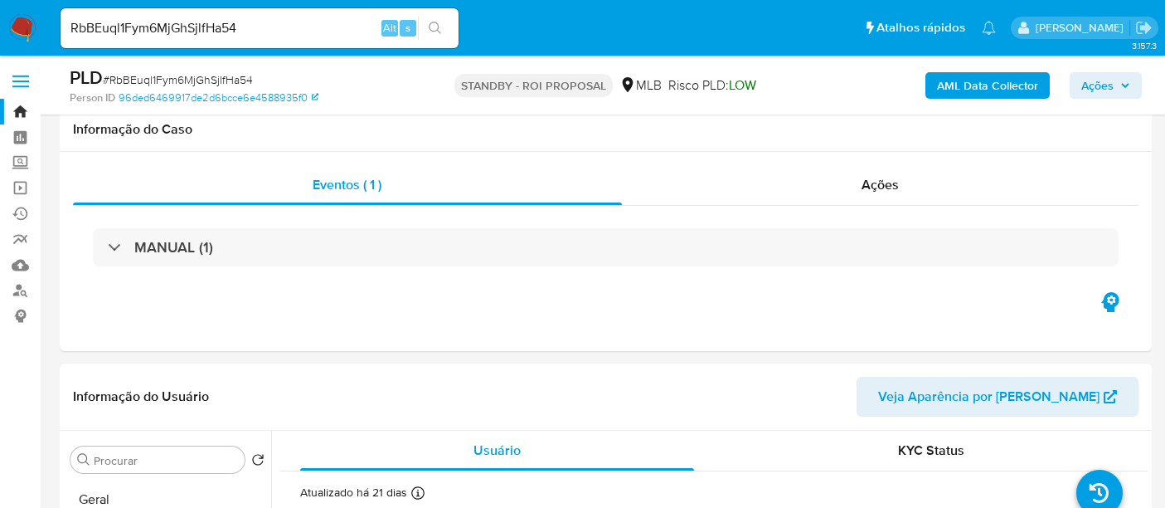 This screenshot has width=1165, height=508. What do you see at coordinates (408, 27) in the screenshot?
I see `span: s` at bounding box center [408, 27].